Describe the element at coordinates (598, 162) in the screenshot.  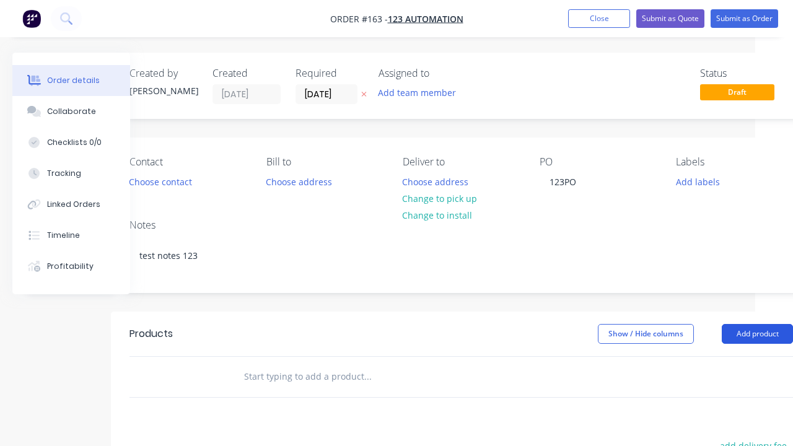
I see `div: PO` at that location.